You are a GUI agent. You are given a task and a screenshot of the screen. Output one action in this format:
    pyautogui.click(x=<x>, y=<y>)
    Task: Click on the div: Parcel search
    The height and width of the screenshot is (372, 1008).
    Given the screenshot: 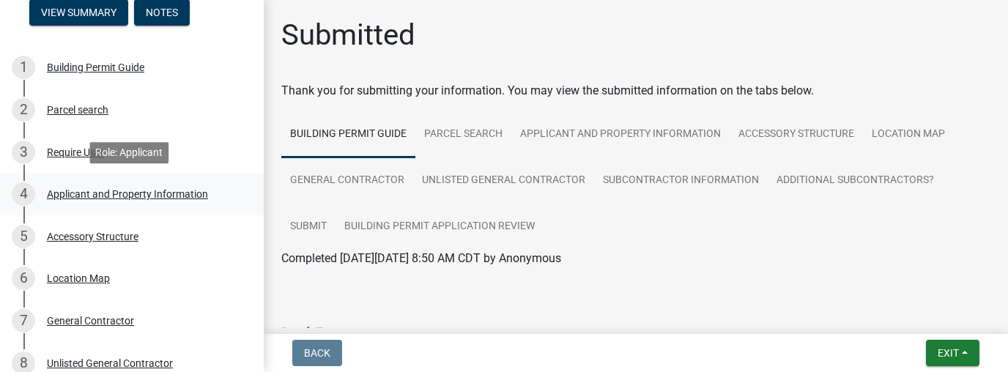 What is the action you would take?
    pyautogui.click(x=78, y=110)
    